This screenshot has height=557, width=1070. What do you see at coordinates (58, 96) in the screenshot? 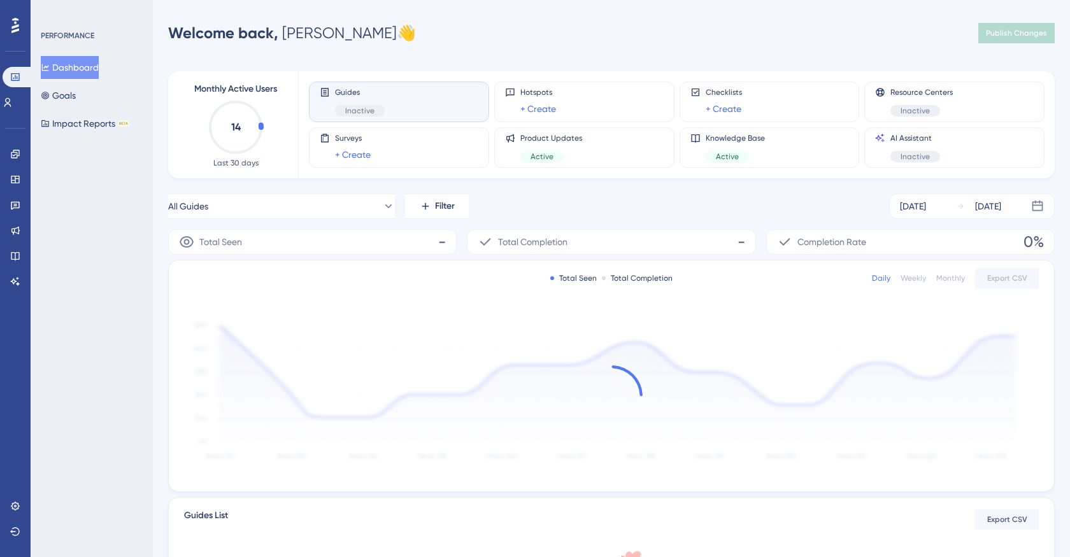
I see `button: Goals` at bounding box center [58, 96].